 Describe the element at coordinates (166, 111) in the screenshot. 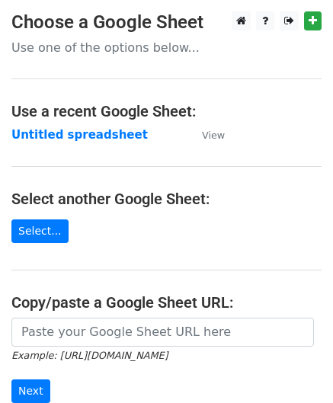

I see `h4: Use a recent Google Sheet:` at that location.